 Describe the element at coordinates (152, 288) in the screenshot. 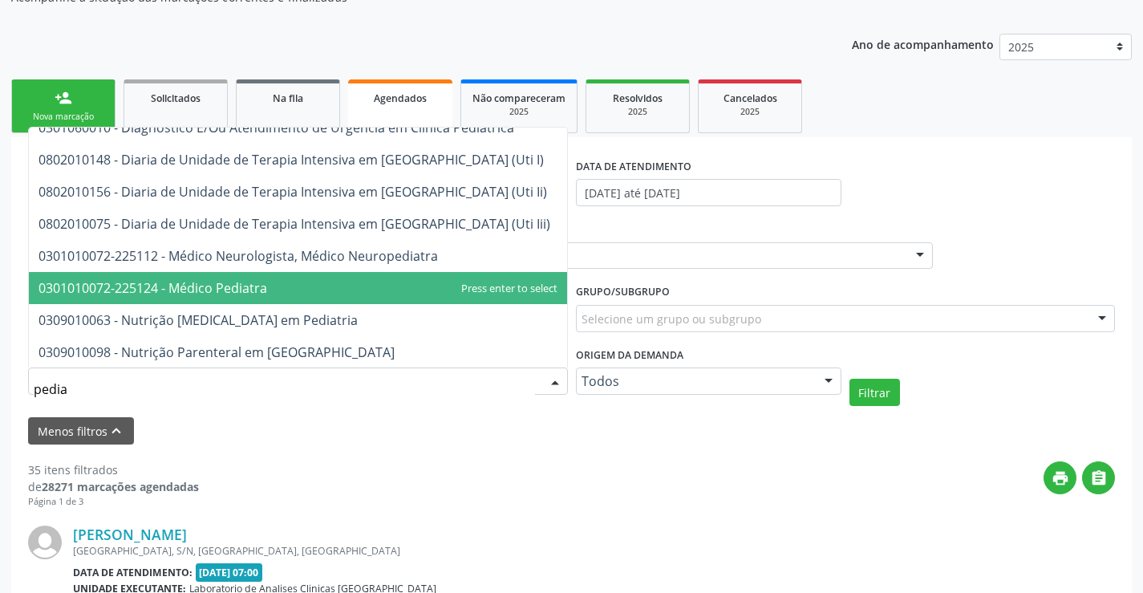

I see `span: 0301010072-225124 - Médico Pediatra` at that location.